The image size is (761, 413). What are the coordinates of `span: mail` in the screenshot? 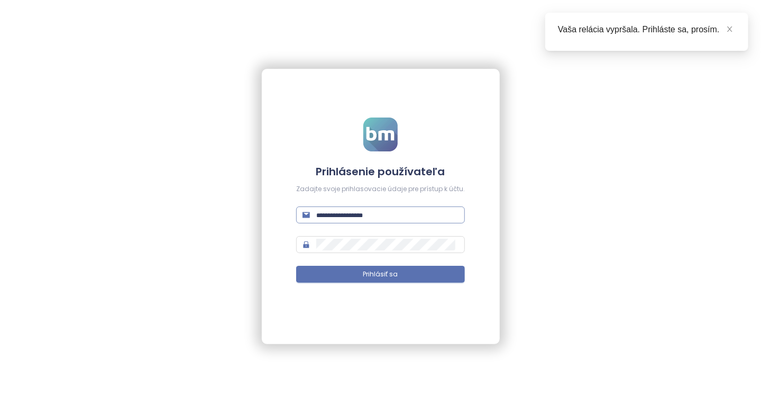 It's located at (306, 215).